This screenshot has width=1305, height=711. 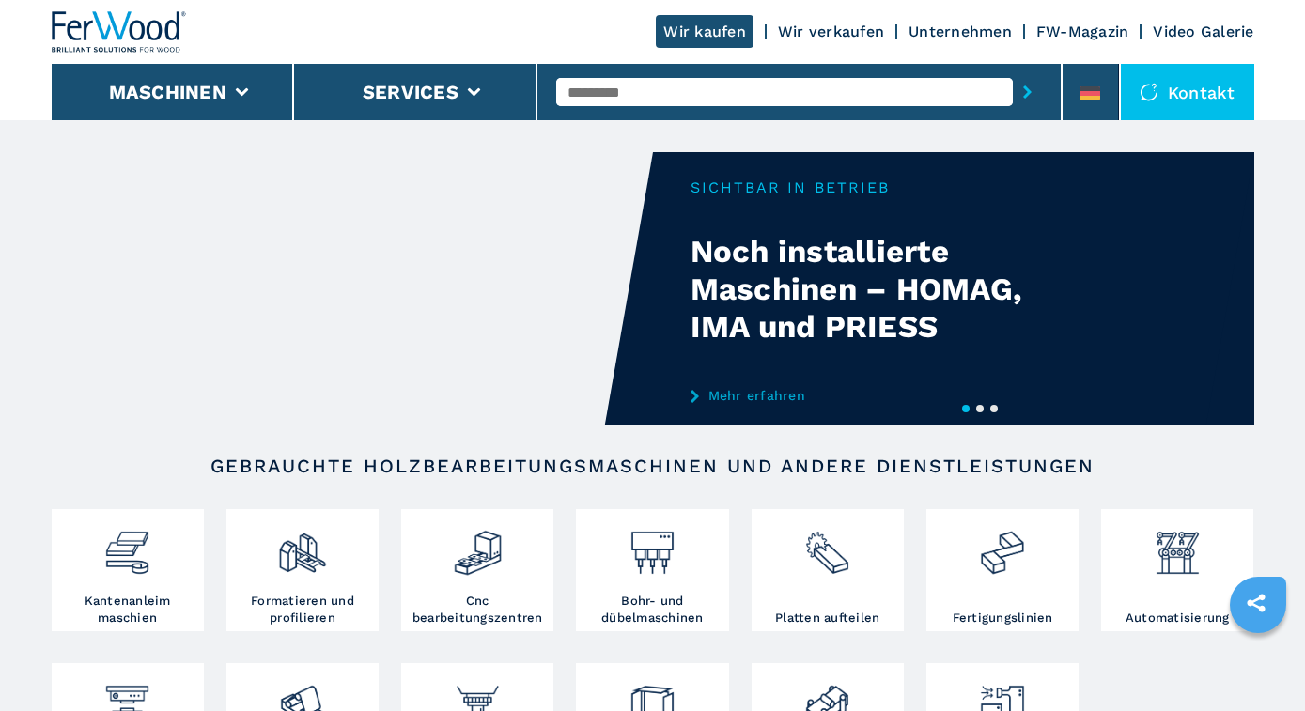 I want to click on button: Services, so click(x=411, y=92).